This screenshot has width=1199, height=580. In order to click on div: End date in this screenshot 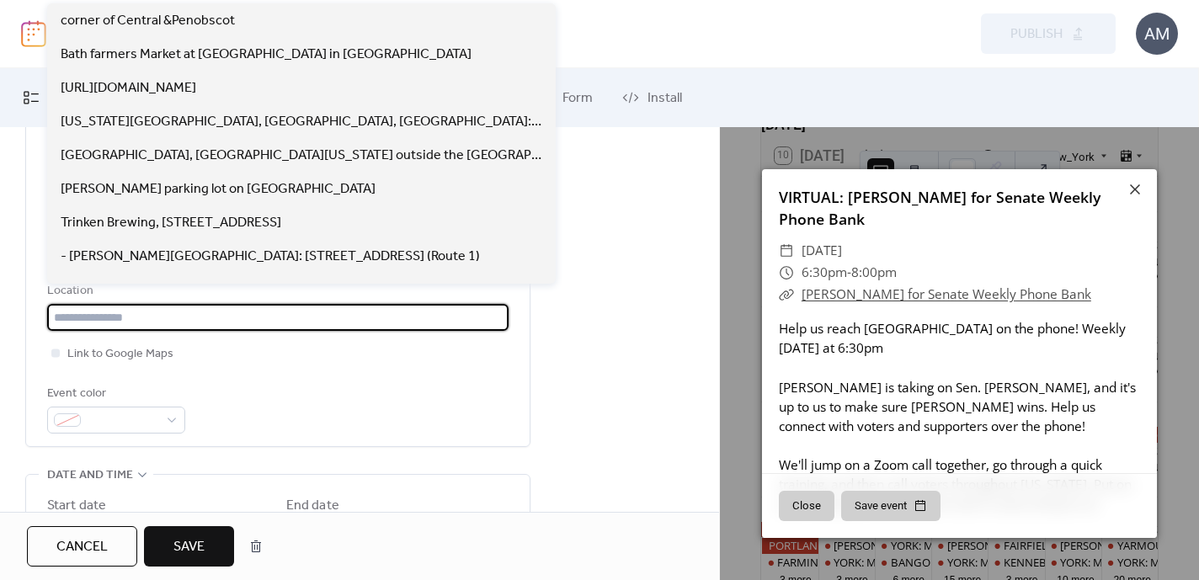, I will do `click(312, 506)`.